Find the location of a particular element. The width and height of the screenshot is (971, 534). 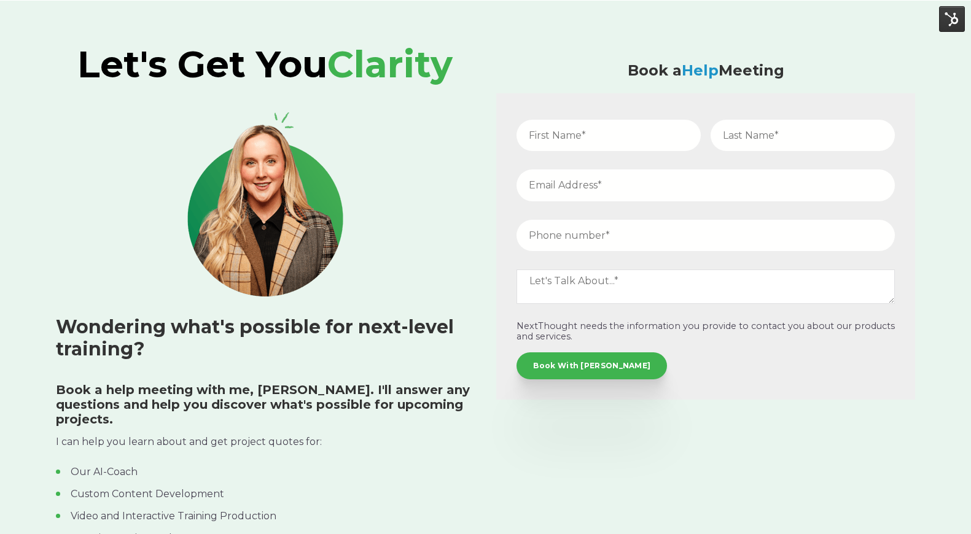

img: HubSpot Tools Menu Toggle is located at coordinates (952, 19).